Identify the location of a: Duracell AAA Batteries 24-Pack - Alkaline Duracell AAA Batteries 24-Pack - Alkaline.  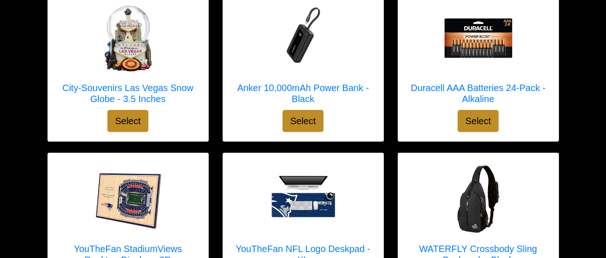
(478, 56).